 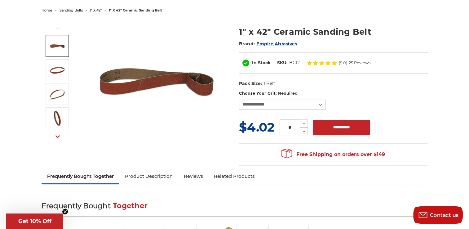 What do you see at coordinates (96, 10) in the screenshot?
I see `a: 1" x 42"` at bounding box center [96, 10].